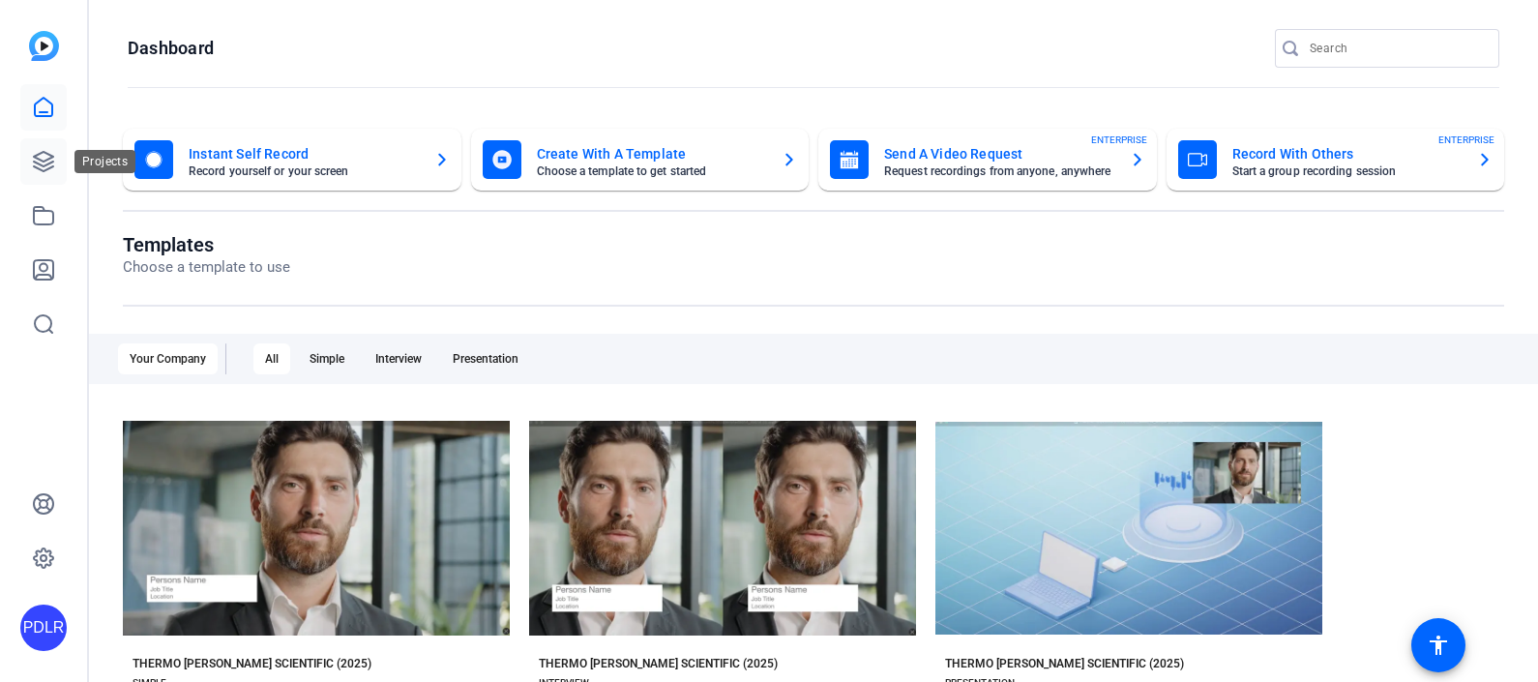  What do you see at coordinates (44, 628) in the screenshot?
I see `div: PDLR` at bounding box center [44, 628].